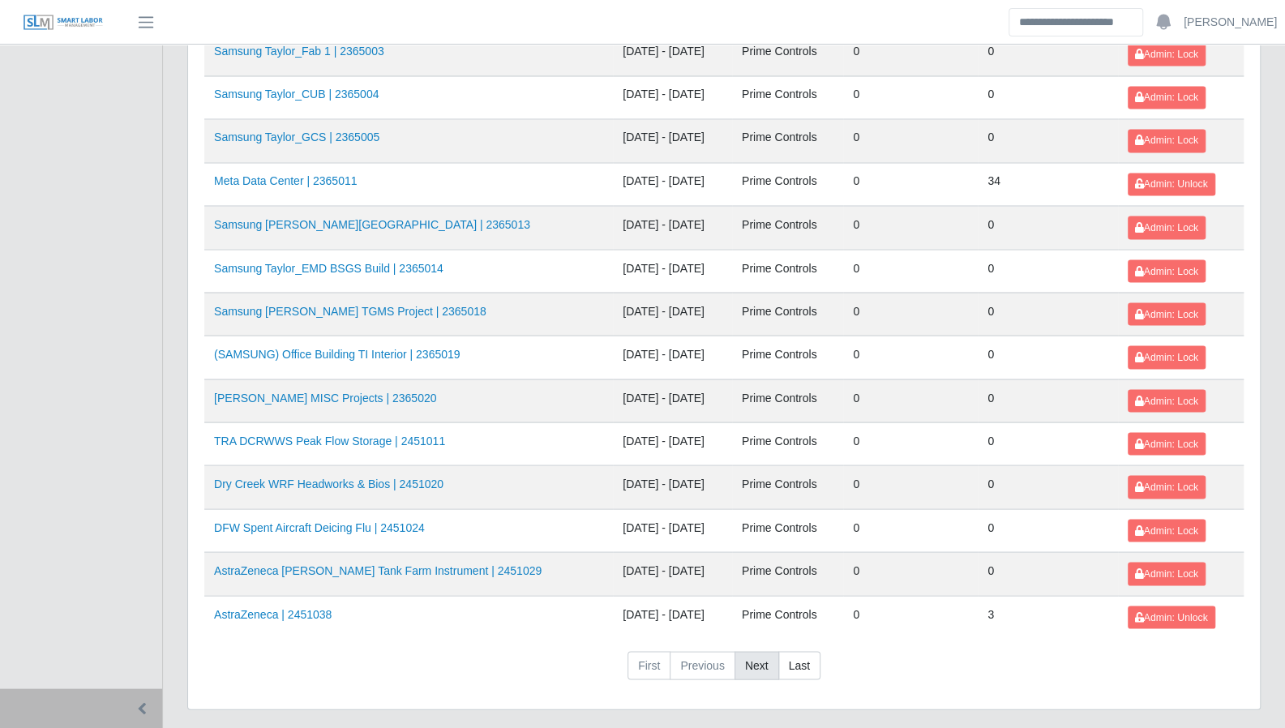 The image size is (1285, 728). I want to click on td: 34, so click(1047, 183).